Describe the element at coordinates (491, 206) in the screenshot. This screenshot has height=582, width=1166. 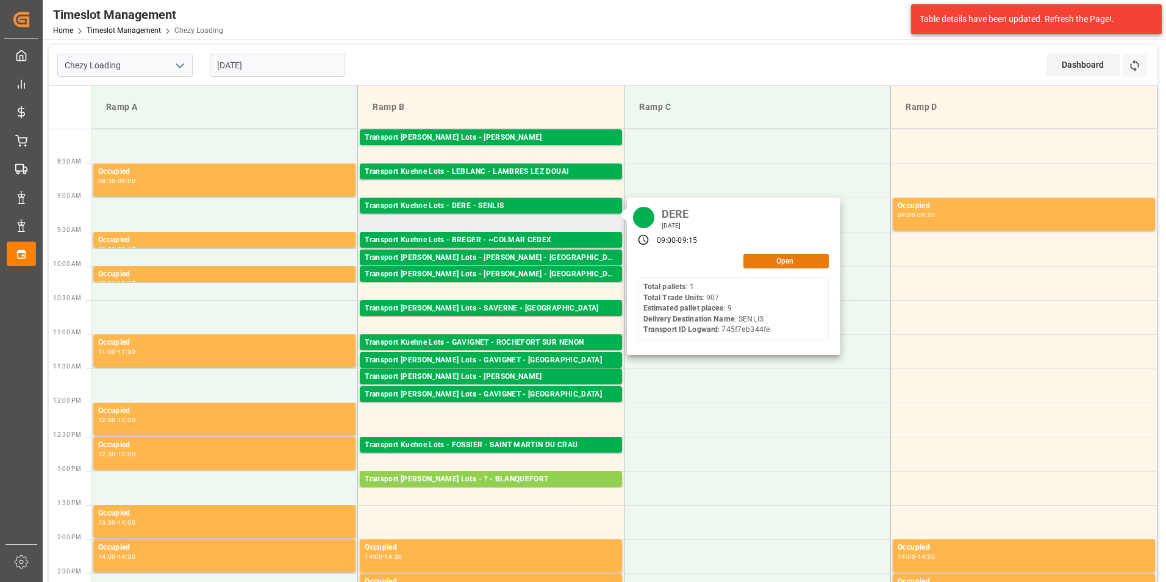
I see `div: Transport Kuehne Lots - DERE - SENLIS` at that location.